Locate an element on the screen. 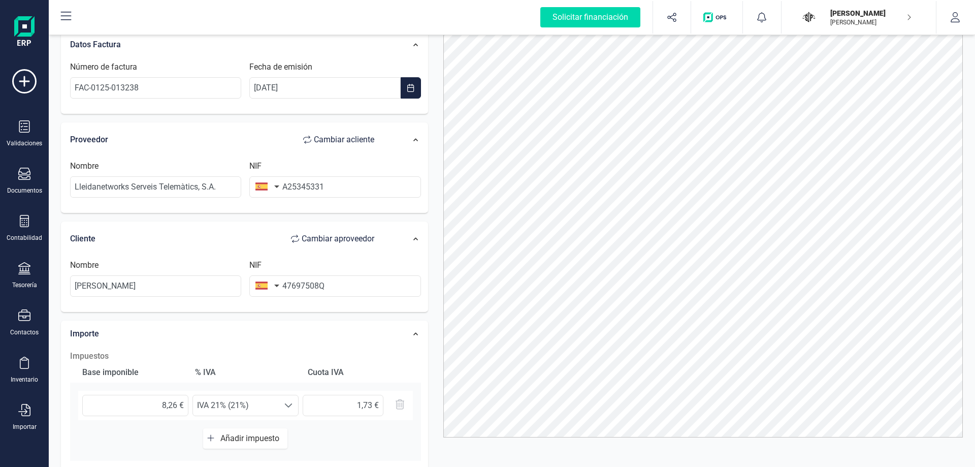  button: Cambiar aproveedor is located at coordinates (332, 239).